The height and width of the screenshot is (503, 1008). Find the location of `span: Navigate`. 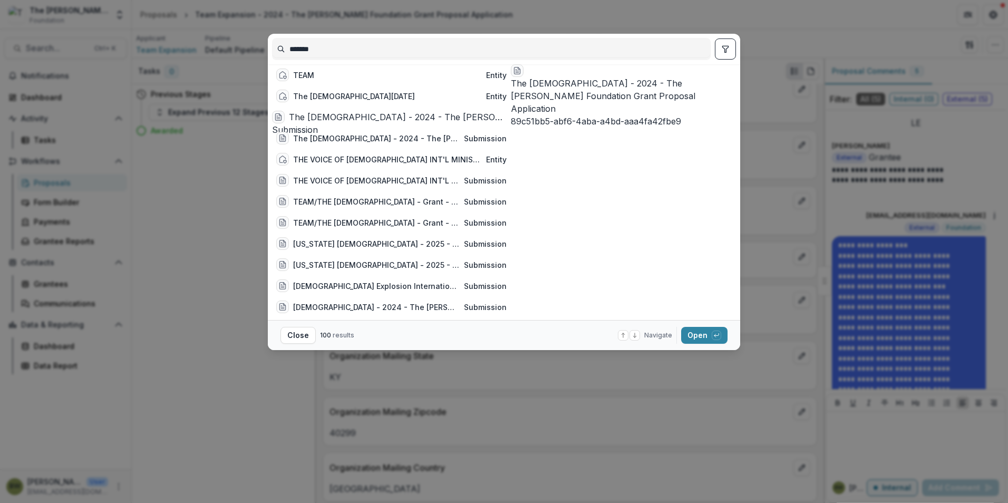

span: Navigate is located at coordinates (658, 335).